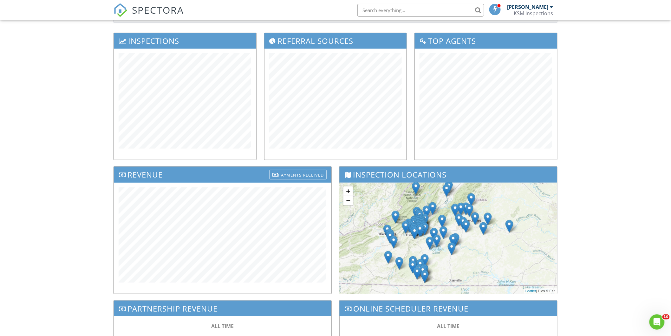 The image size is (671, 336). What do you see at coordinates (223, 174) in the screenshot?
I see `h3: Revenue` at bounding box center [223, 174].